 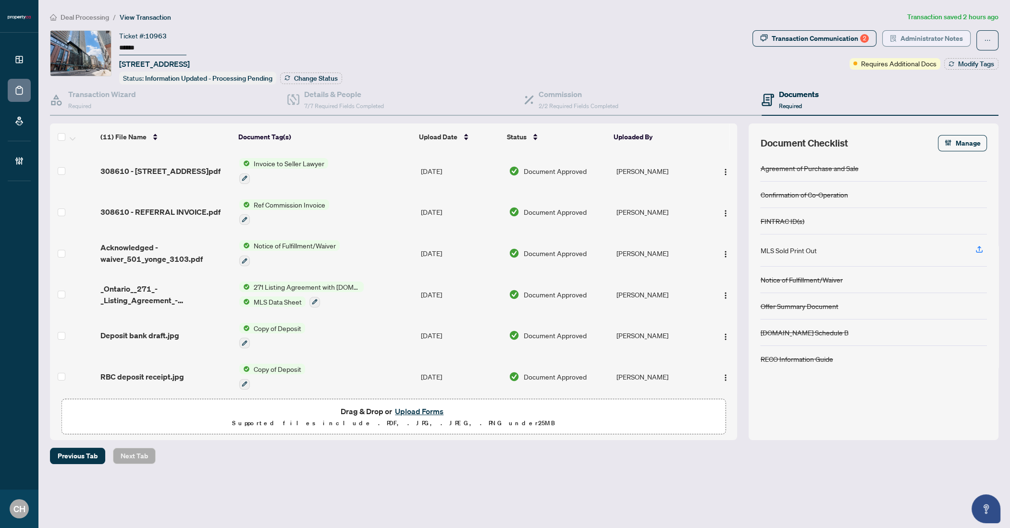 What do you see at coordinates (517, 137) in the screenshot?
I see `span: Status` at bounding box center [517, 137].